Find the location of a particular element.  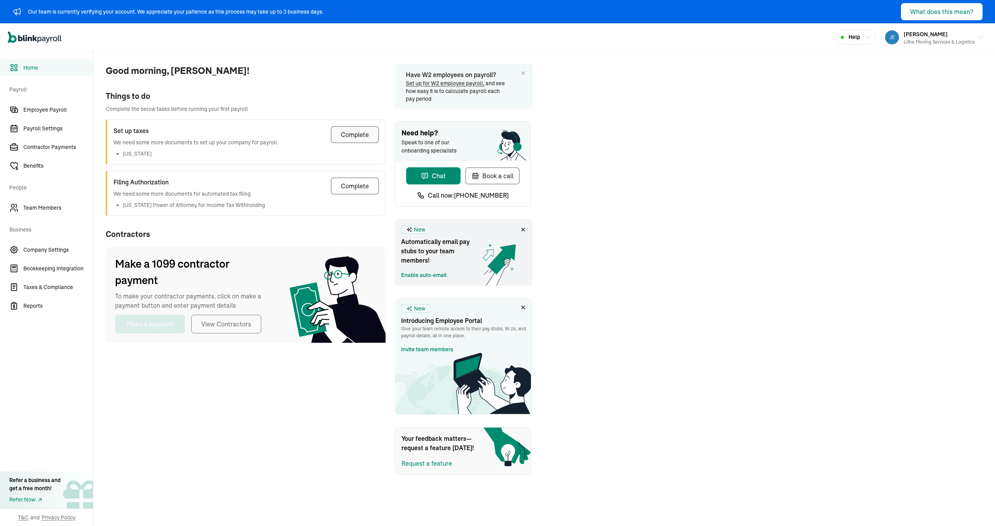

span: Make a 1099 contractor payment is located at coordinates (193, 272).